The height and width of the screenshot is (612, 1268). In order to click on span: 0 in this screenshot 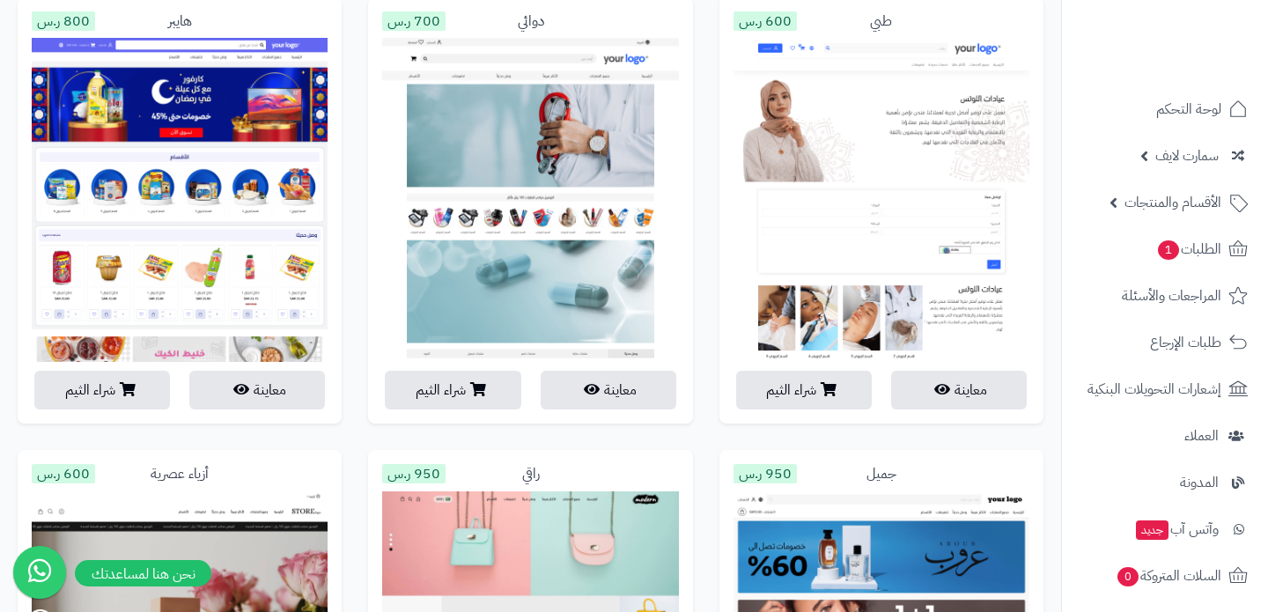, I will do `click(1128, 577)`.